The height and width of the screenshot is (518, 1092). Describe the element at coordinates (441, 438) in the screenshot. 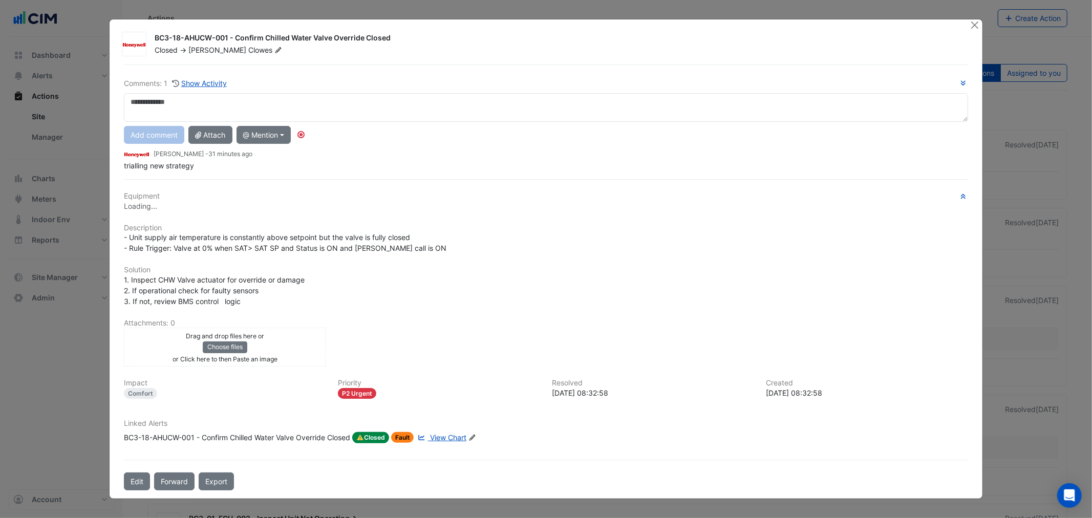

I see `a: View Chart` at that location.